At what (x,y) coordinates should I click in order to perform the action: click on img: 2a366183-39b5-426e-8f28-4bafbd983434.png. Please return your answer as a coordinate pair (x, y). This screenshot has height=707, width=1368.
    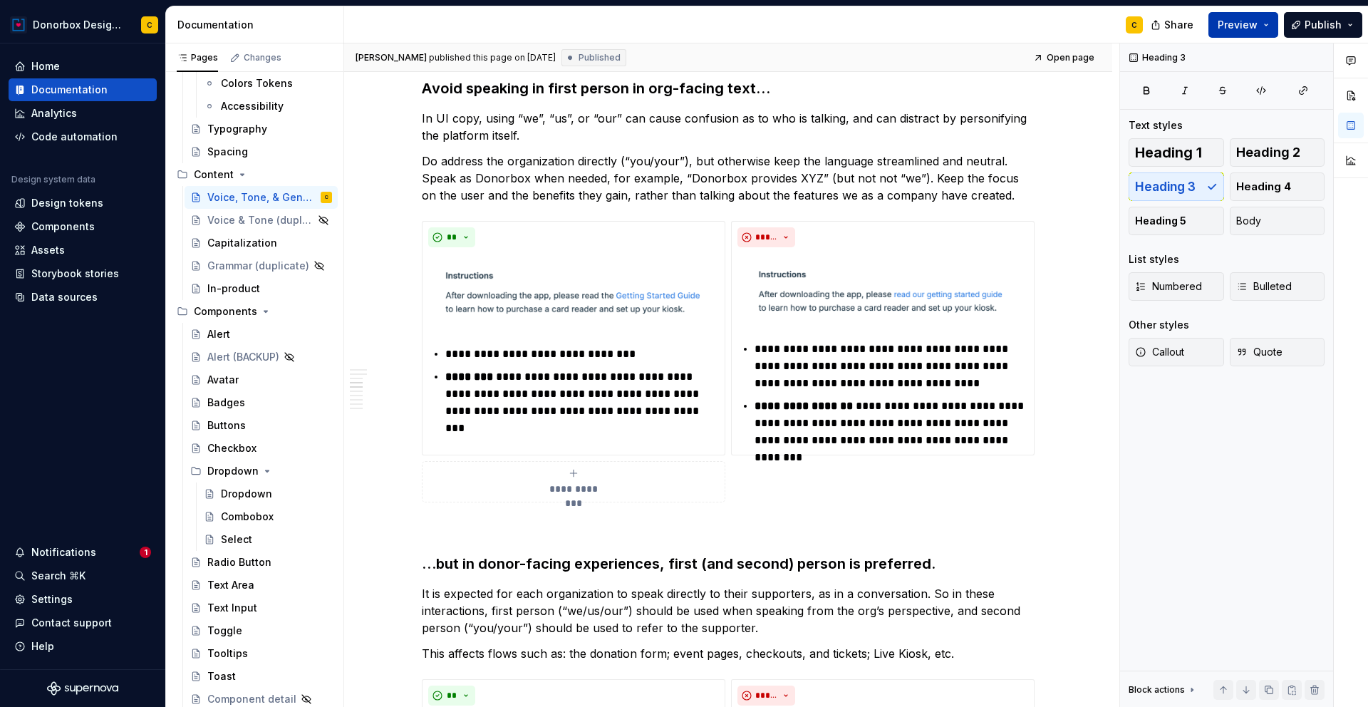
    Looking at the image, I should click on (883, 294).